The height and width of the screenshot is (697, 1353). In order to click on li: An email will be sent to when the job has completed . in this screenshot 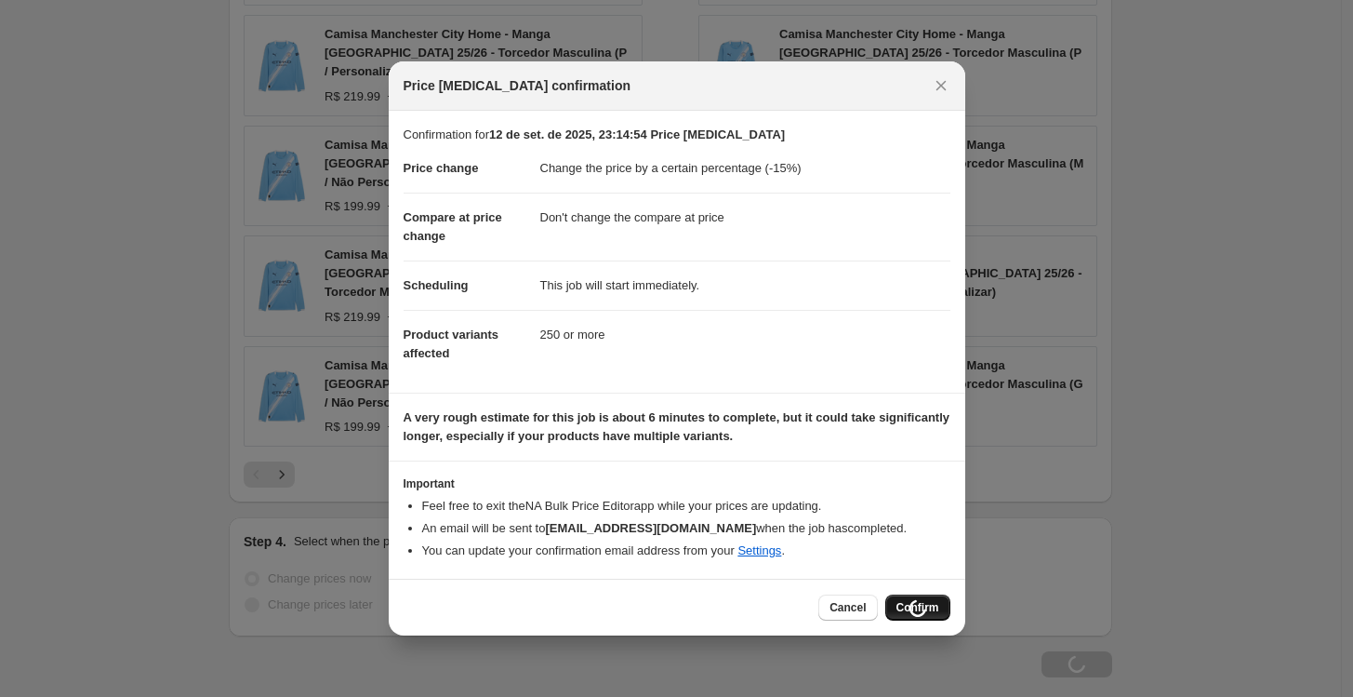, I will do `click(687, 528)`.